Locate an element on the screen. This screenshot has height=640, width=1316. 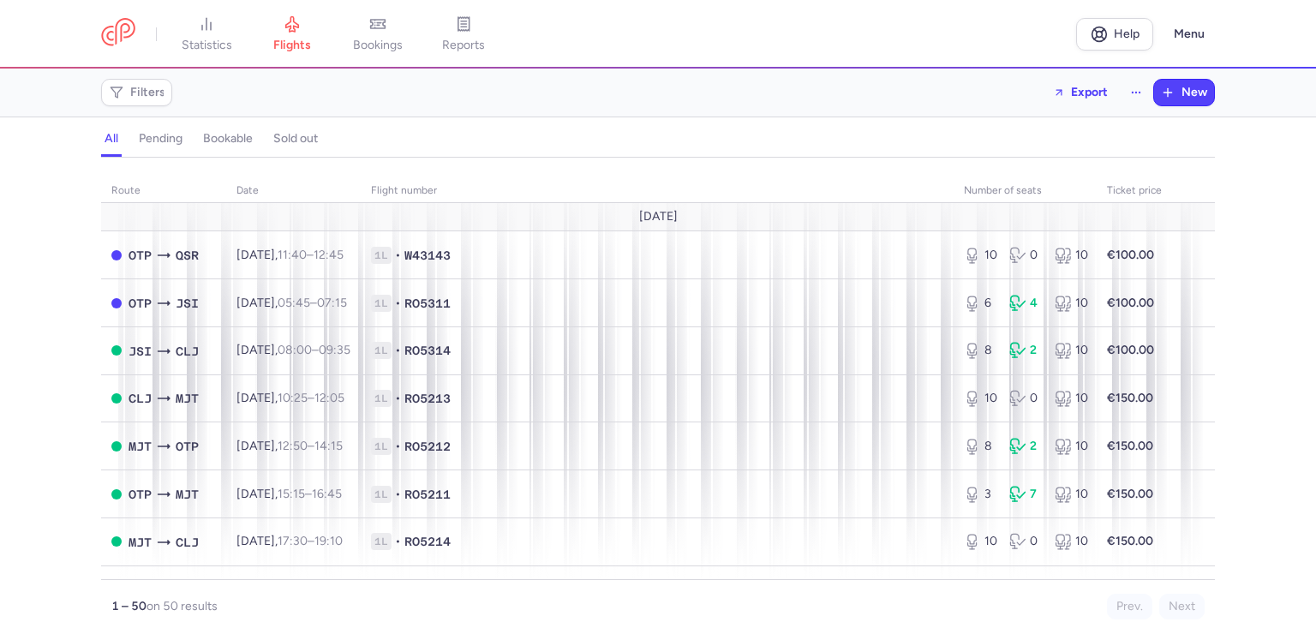
time: 10:25 is located at coordinates (292, 397).